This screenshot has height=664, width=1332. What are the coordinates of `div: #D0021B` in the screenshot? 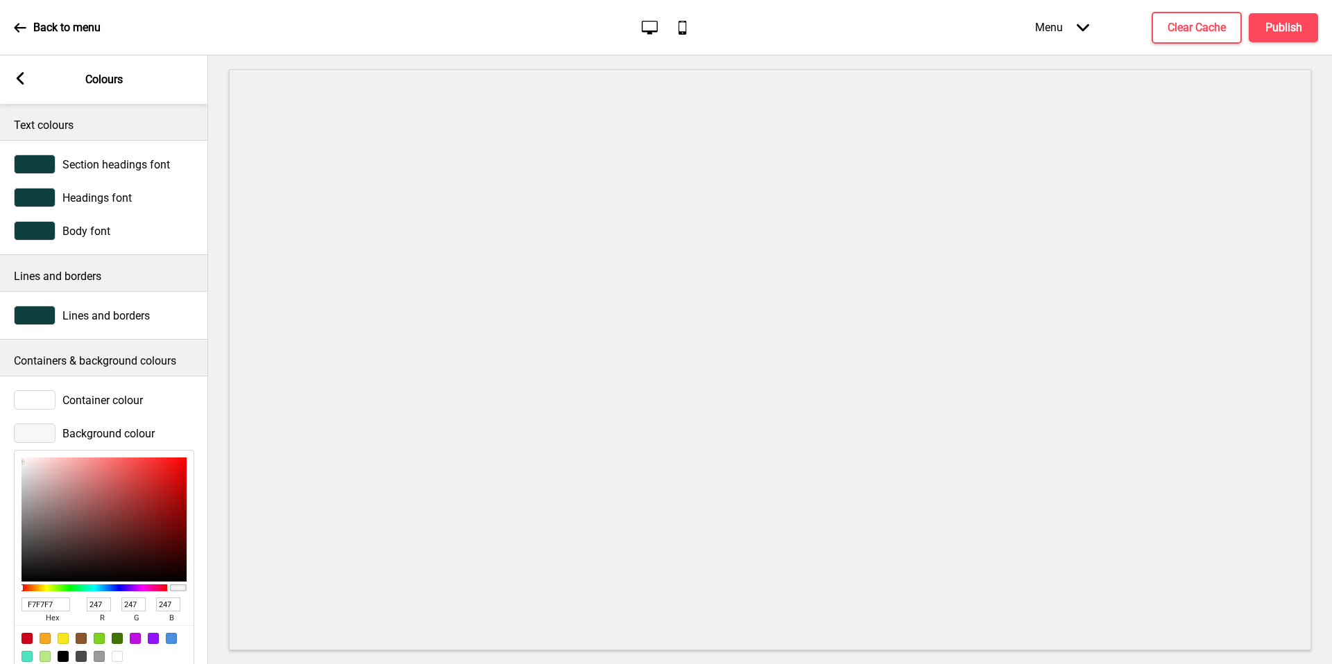 It's located at (27, 639).